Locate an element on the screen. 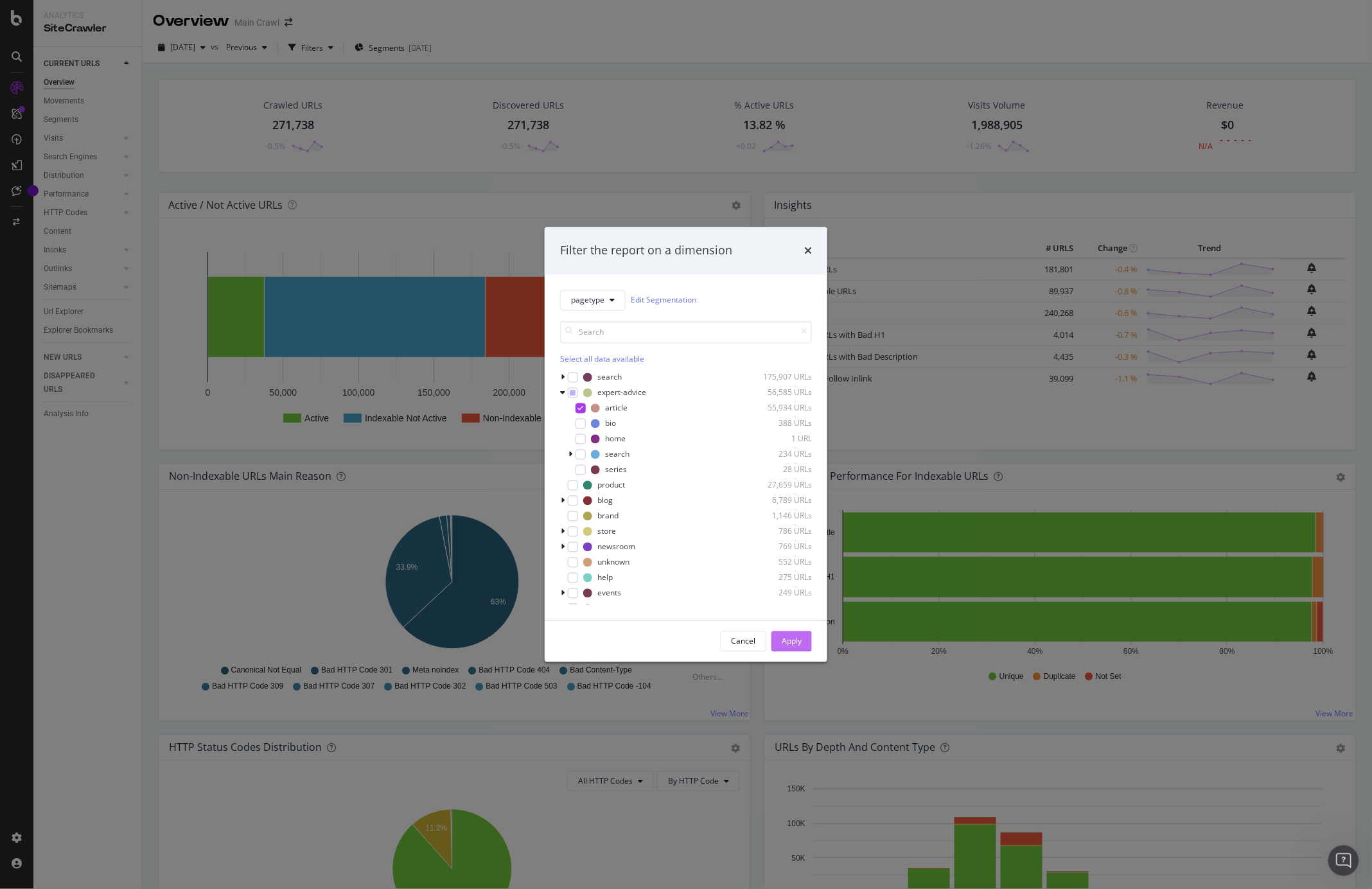 The height and width of the screenshot is (889, 1372). input: Search is located at coordinates (686, 331).